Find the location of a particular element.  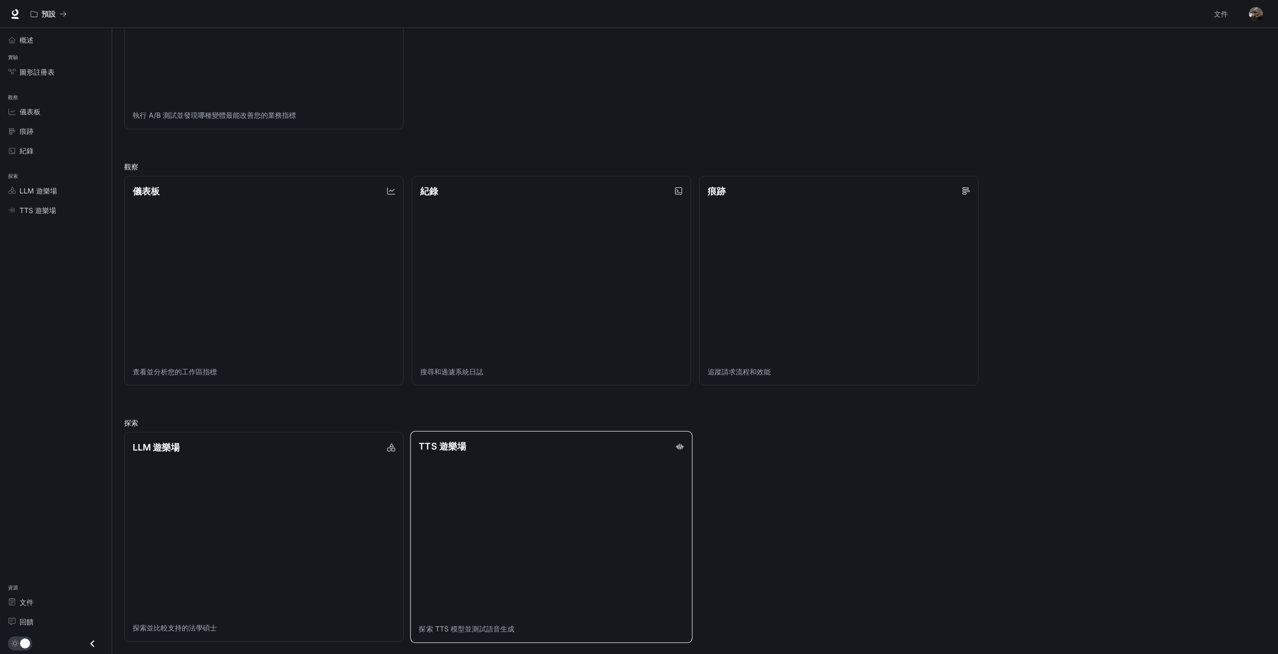

font: 探索 TTS 模型並測試語音生成 is located at coordinates (466, 628).